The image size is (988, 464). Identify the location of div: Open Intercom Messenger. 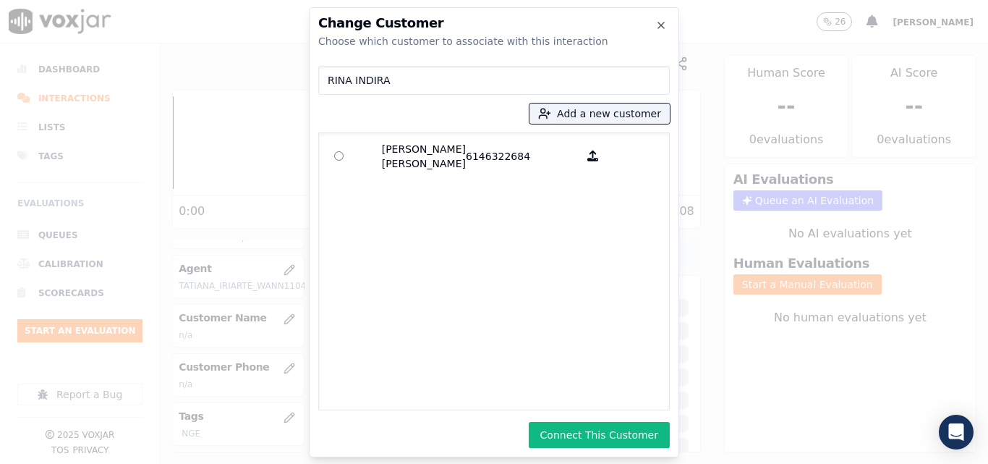
(956, 432).